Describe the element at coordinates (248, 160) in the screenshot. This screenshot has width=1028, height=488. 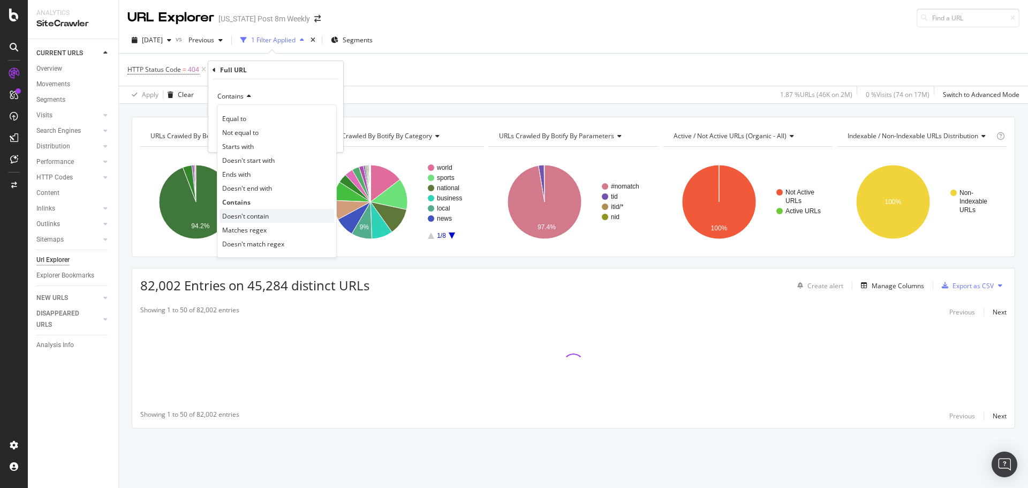
I see `span: Doesn't start with` at that location.